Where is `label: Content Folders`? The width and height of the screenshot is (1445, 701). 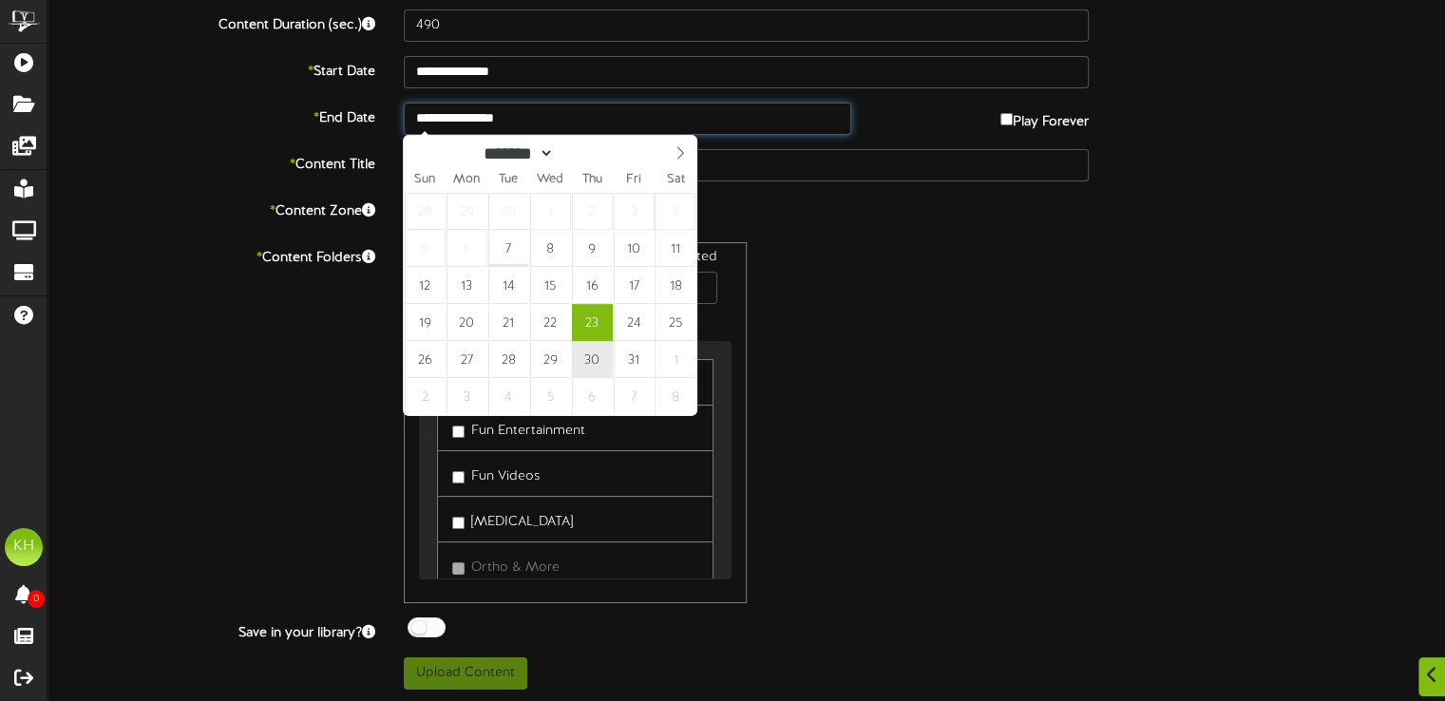
label: Content Folders is located at coordinates (211, 255).